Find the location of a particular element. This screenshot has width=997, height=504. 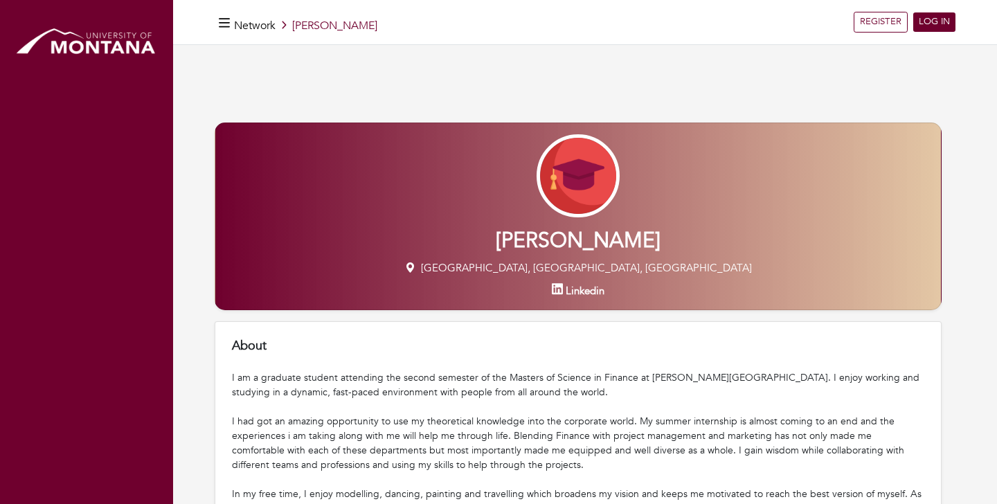

img: Student-Icon-6b6867cbad302adf8029cb3ecf392088beec6a544309a027beb5b4b4576828a8.png is located at coordinates (578, 176).